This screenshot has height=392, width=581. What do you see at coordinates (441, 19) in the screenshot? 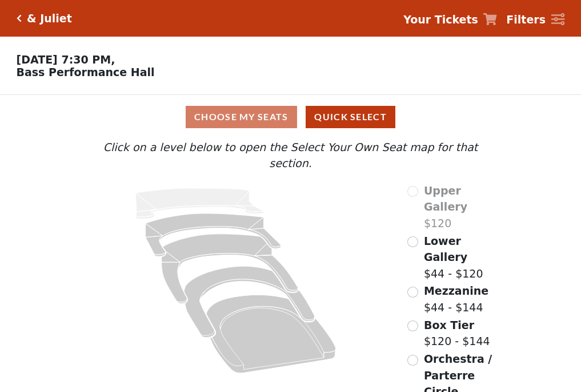
I see `strong: Your Tickets` at bounding box center [441, 19].